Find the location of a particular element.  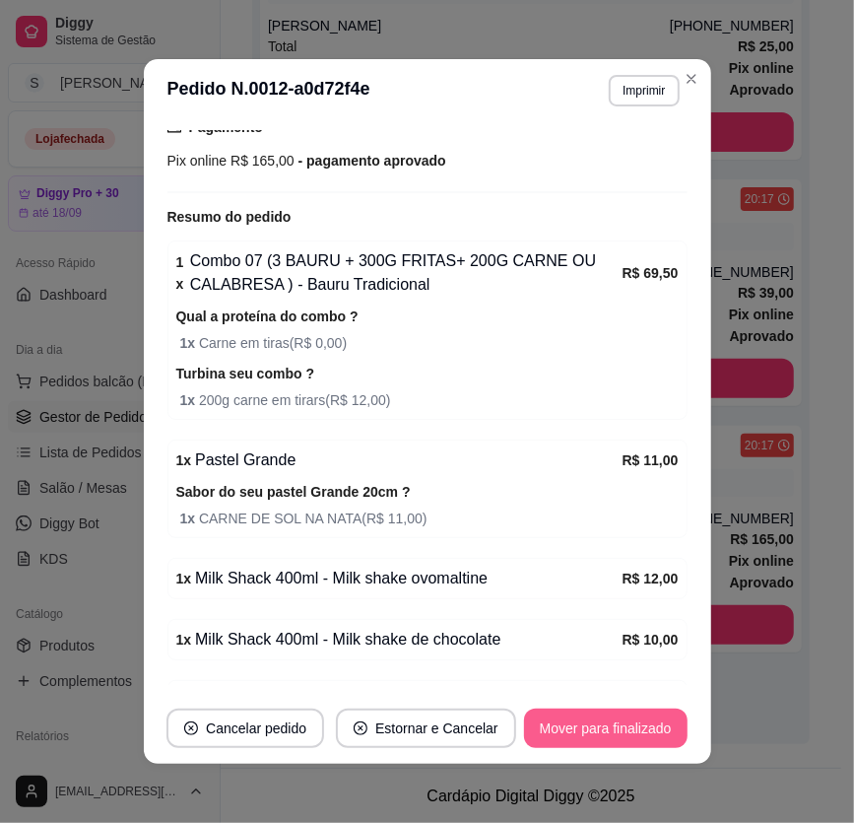

span: - pagamento aprovado is located at coordinates (370, 161).